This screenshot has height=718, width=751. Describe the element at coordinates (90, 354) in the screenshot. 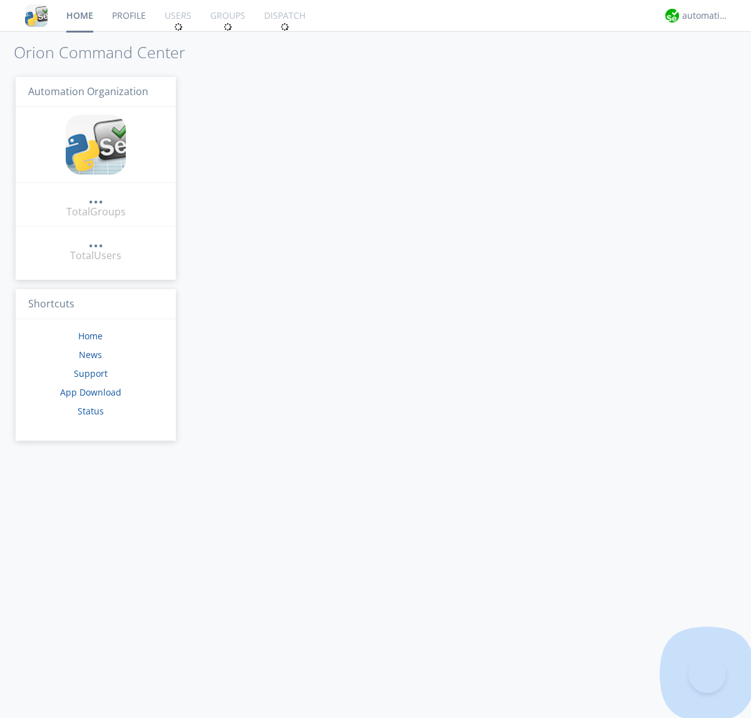

I see `a: News` at that location.